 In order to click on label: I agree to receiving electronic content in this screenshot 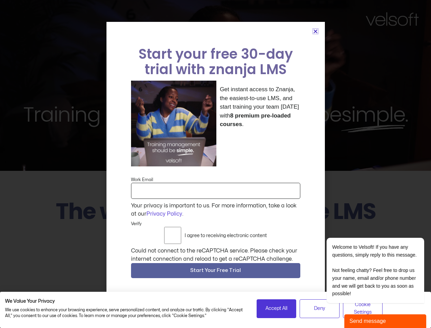, I will do `click(226, 235)`.